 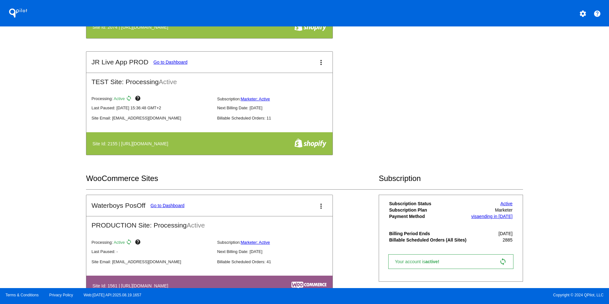 I want to click on span: visa, so click(x=475, y=216).